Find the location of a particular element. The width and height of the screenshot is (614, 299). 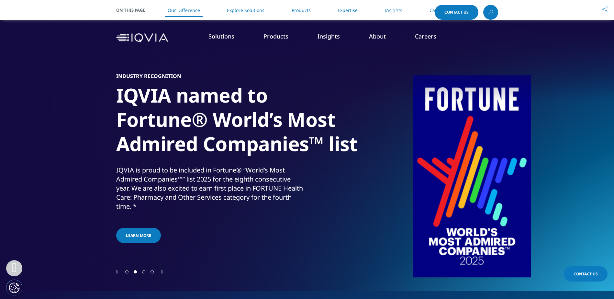

span: Go to slide 3 is located at coordinates (144, 272).